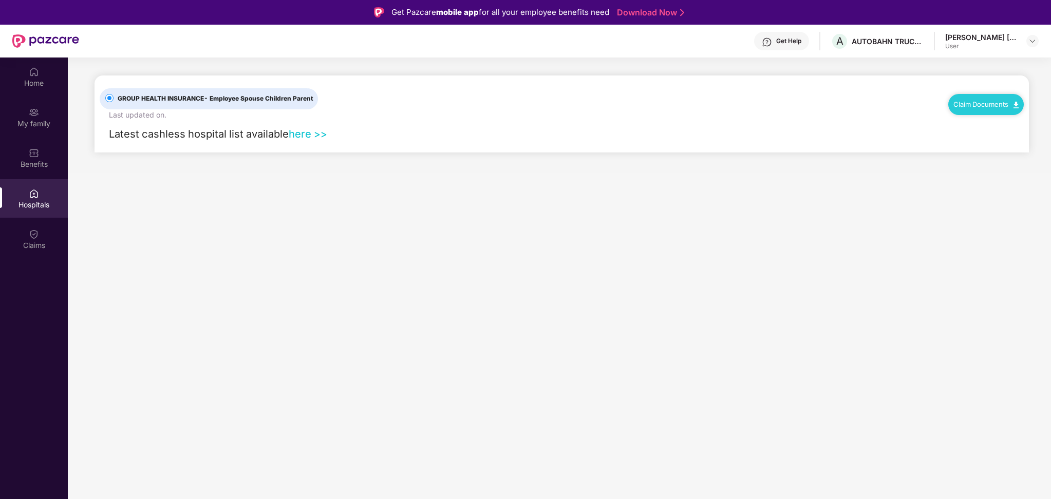  What do you see at coordinates (986, 104) in the screenshot?
I see `a: Claim Documents` at bounding box center [986, 104].